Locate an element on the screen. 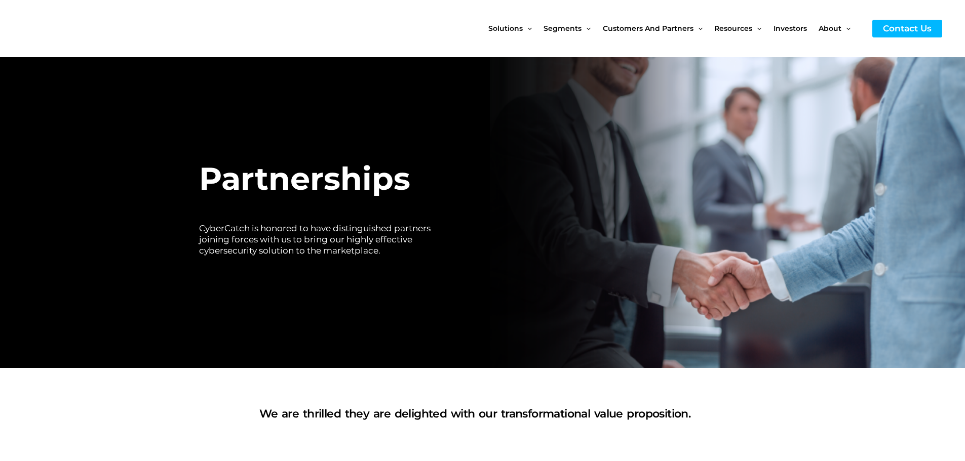 This screenshot has height=461, width=965. h1: Partnerships is located at coordinates (320, 179).